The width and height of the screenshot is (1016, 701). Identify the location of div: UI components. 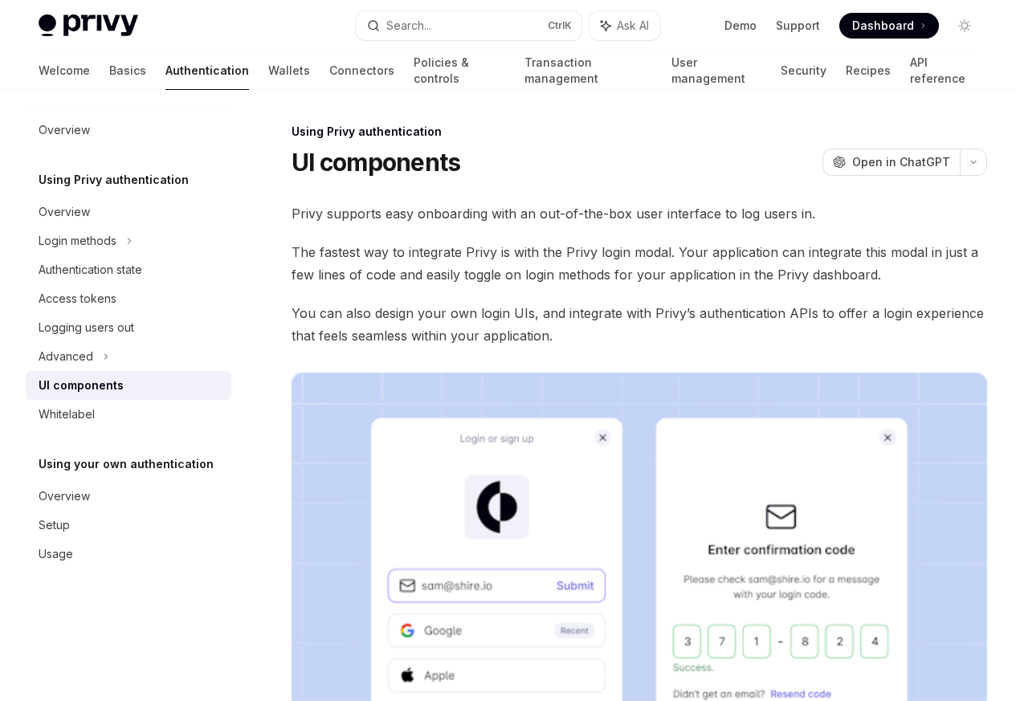
(81, 386).